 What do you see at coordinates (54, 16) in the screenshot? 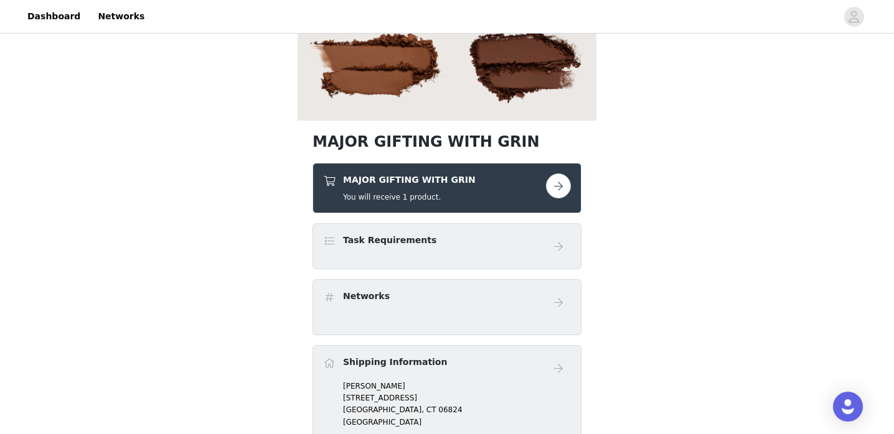
I see `a: Dashboard` at bounding box center [54, 16].